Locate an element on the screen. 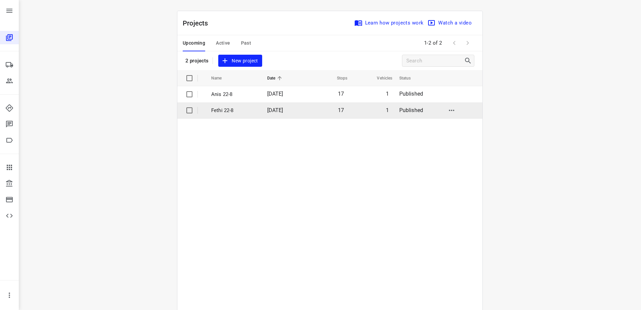 The width and height of the screenshot is (641, 310). span: Stops is located at coordinates (338, 78).